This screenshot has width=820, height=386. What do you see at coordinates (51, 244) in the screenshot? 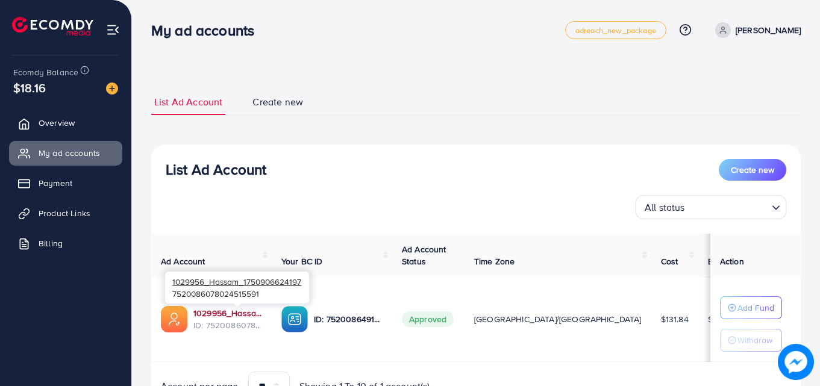
I see `span: Billing` at bounding box center [51, 244].